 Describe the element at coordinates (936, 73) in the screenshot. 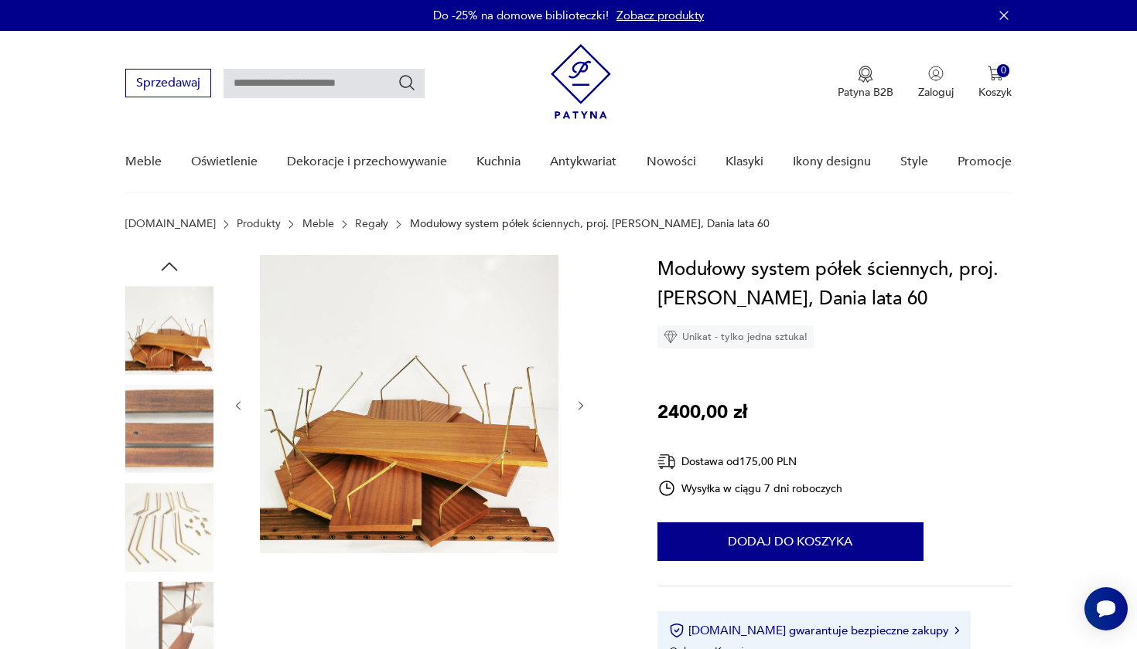

I see `img: Ikonka użytkownika` at that location.